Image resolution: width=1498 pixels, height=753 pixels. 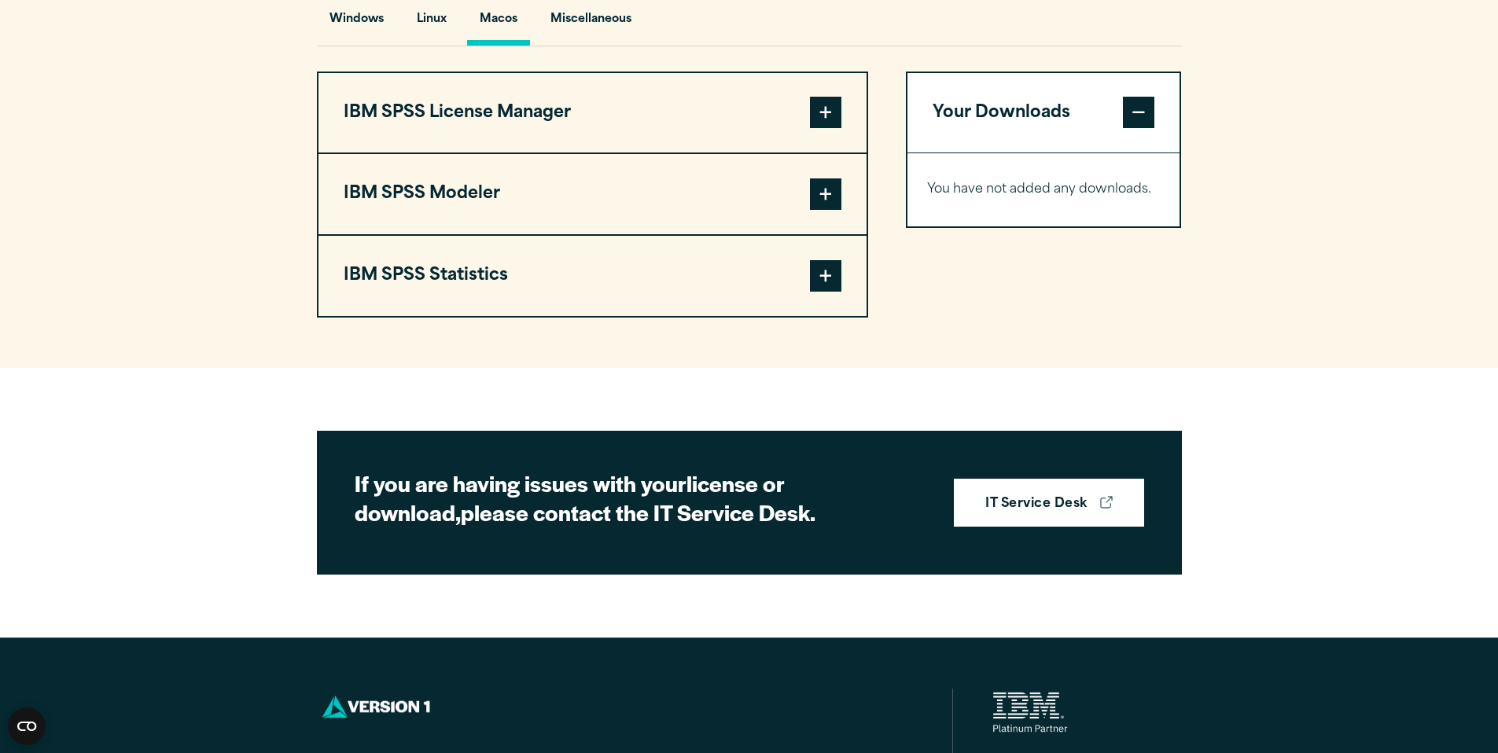 What do you see at coordinates (1035, 505) in the screenshot?
I see `strong: IT Service Desk` at bounding box center [1035, 505].